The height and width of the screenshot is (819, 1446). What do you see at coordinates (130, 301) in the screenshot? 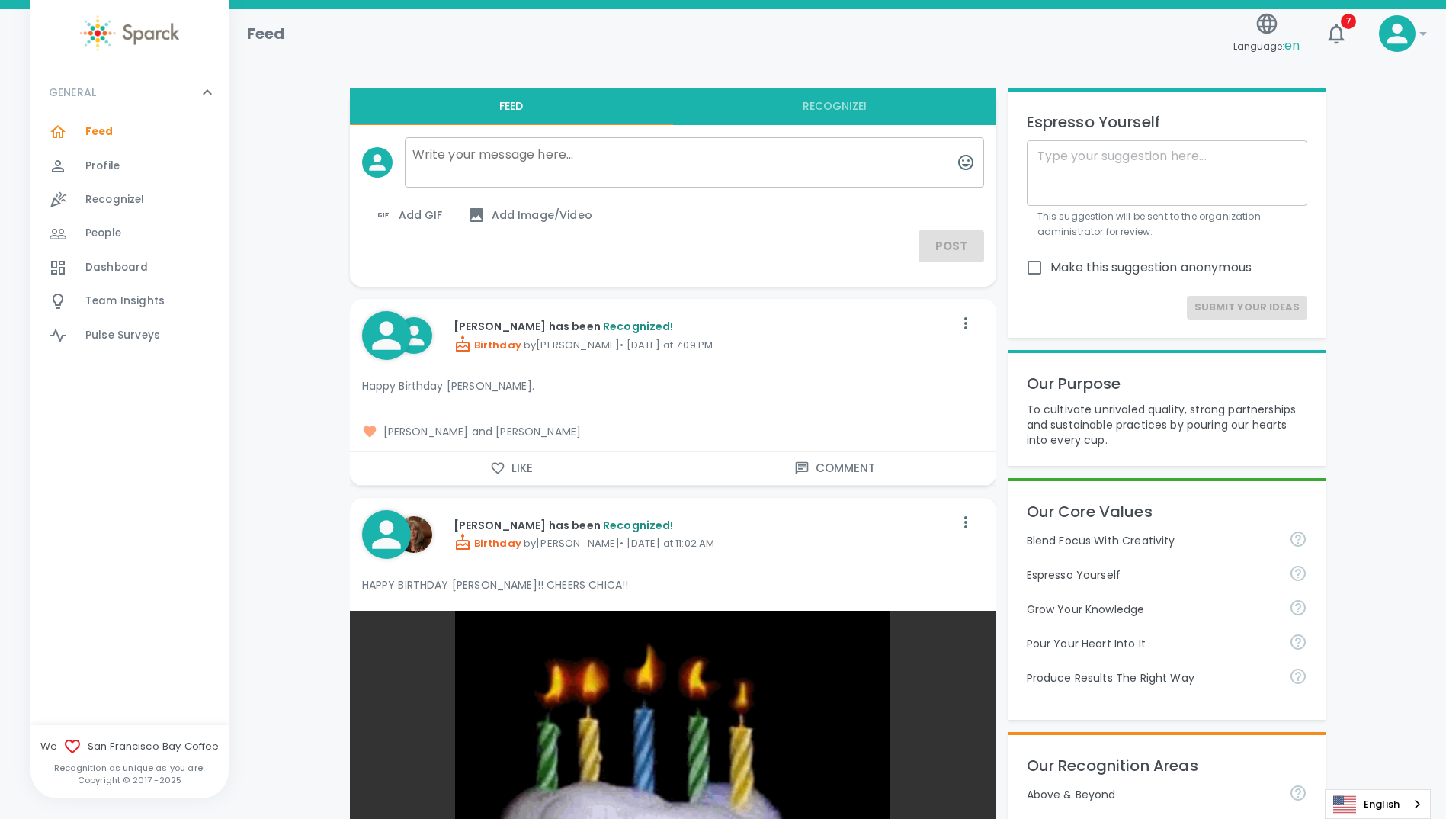
I see `a: Team Insights` at bounding box center [130, 301].